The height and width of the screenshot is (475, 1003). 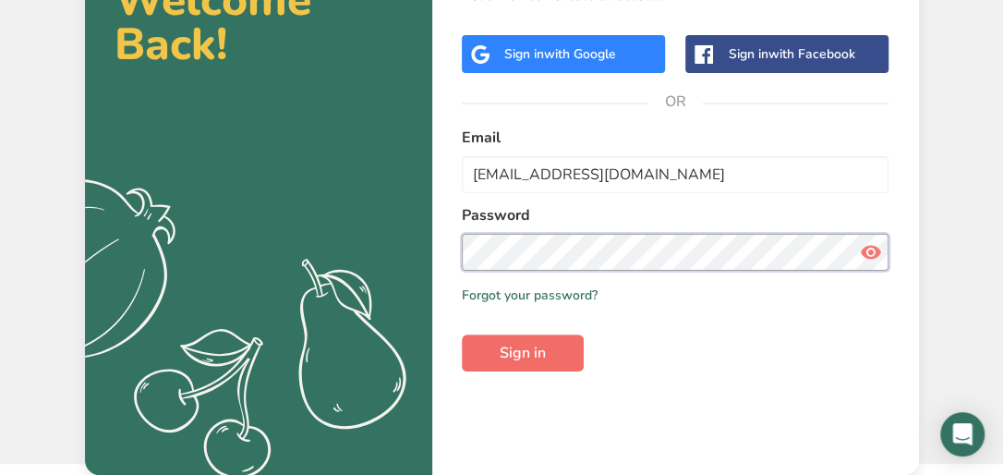 What do you see at coordinates (523, 353) in the screenshot?
I see `button: Sign in` at bounding box center [523, 353].